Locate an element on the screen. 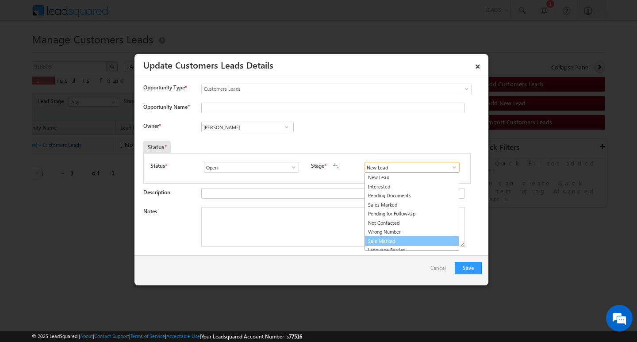 Image resolution: width=637 pixels, height=342 pixels. div: Status is located at coordinates (157, 147).